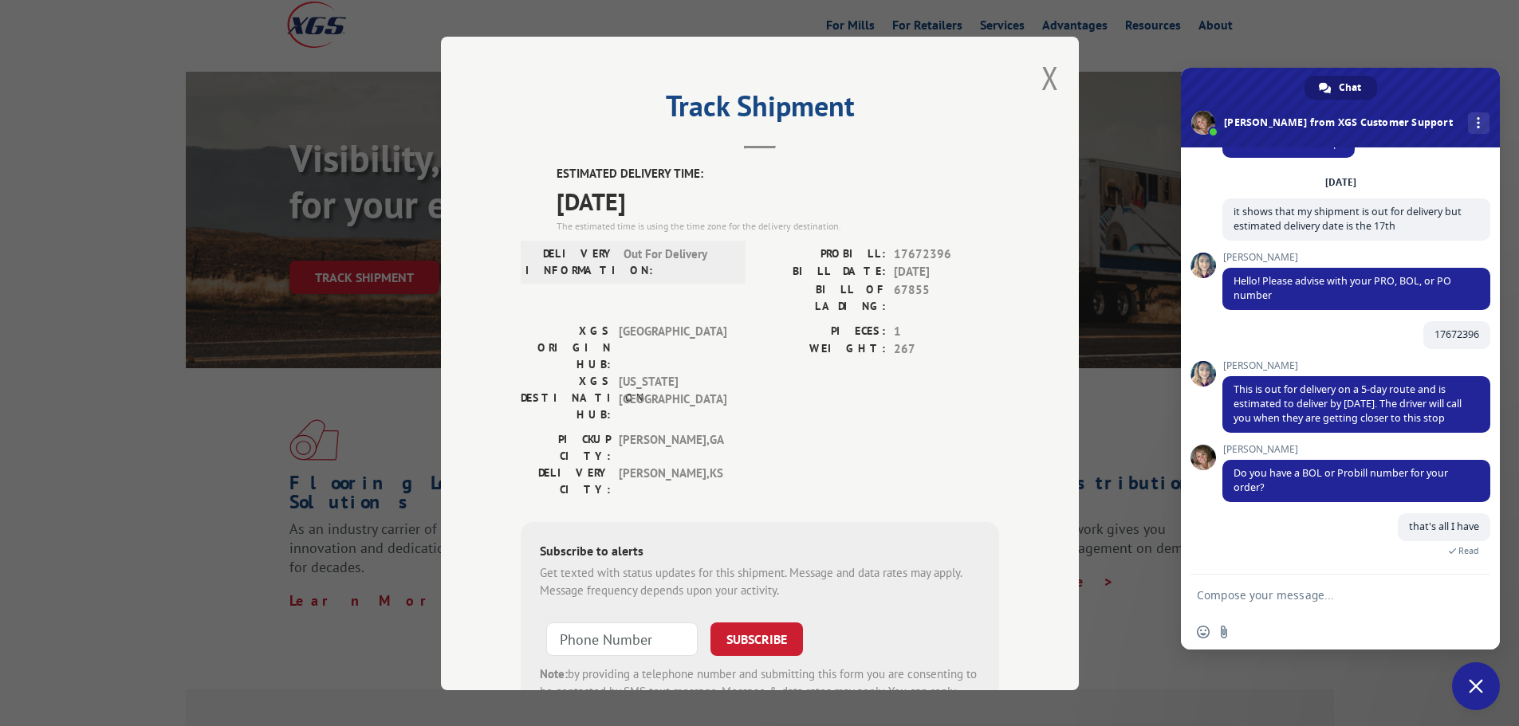 This screenshot has height=726, width=1519. Describe the element at coordinates (757, 639) in the screenshot. I see `button: SUBSCRIBE` at that location.